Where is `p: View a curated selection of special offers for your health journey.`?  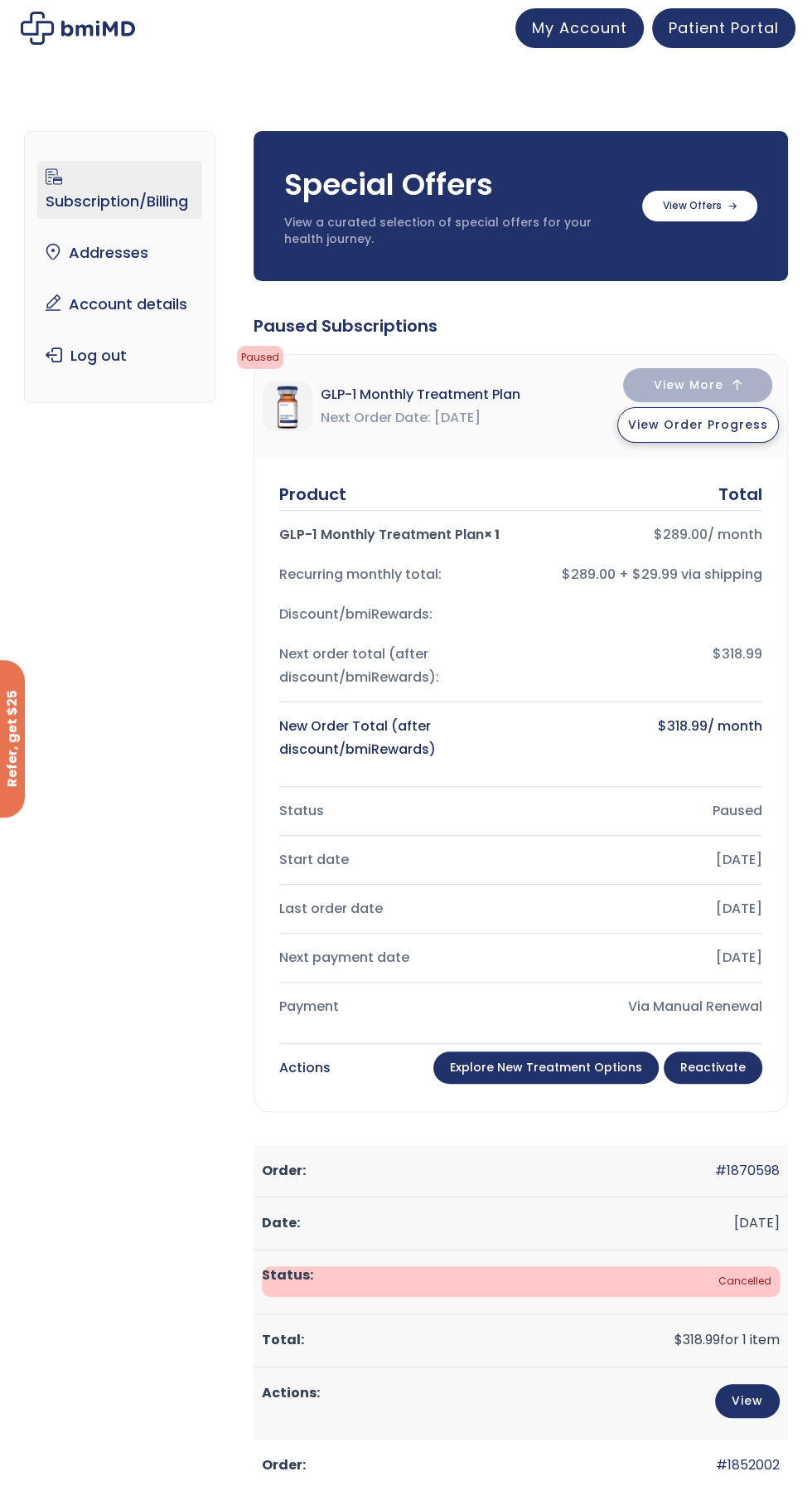 p: View a curated selection of special offers for your health journey. is located at coordinates (455, 230).